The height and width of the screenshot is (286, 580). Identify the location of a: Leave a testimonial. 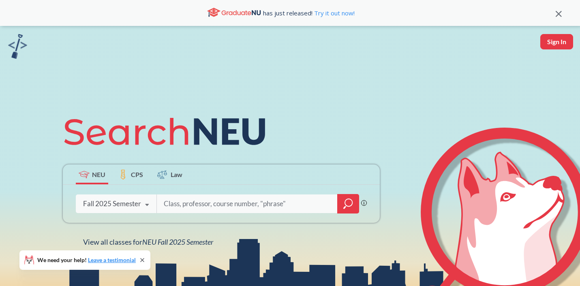
(112, 260).